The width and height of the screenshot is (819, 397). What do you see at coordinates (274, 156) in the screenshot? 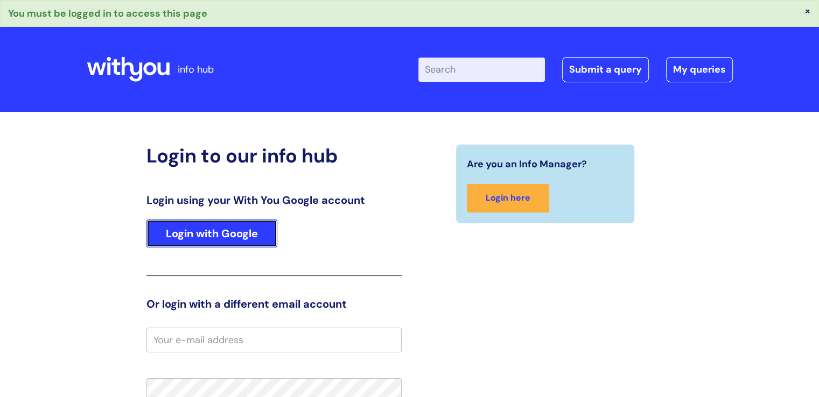
I see `h2: Login to our info hub` at bounding box center [274, 156].